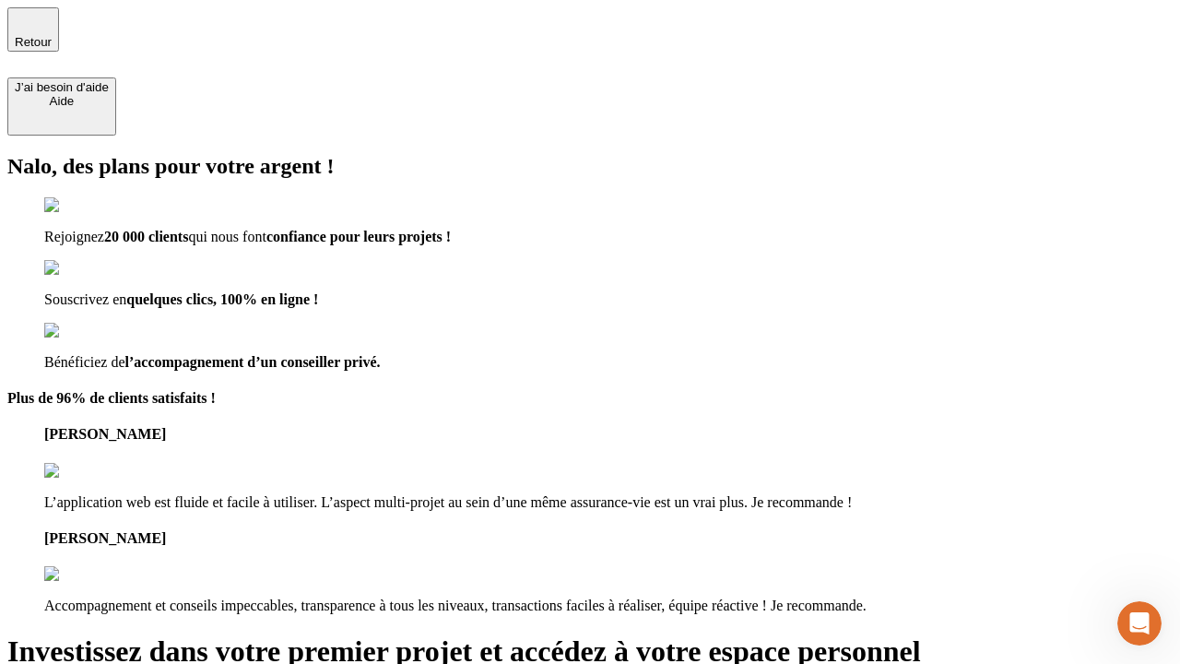  I want to click on span: Bénéficiez de, so click(85, 361).